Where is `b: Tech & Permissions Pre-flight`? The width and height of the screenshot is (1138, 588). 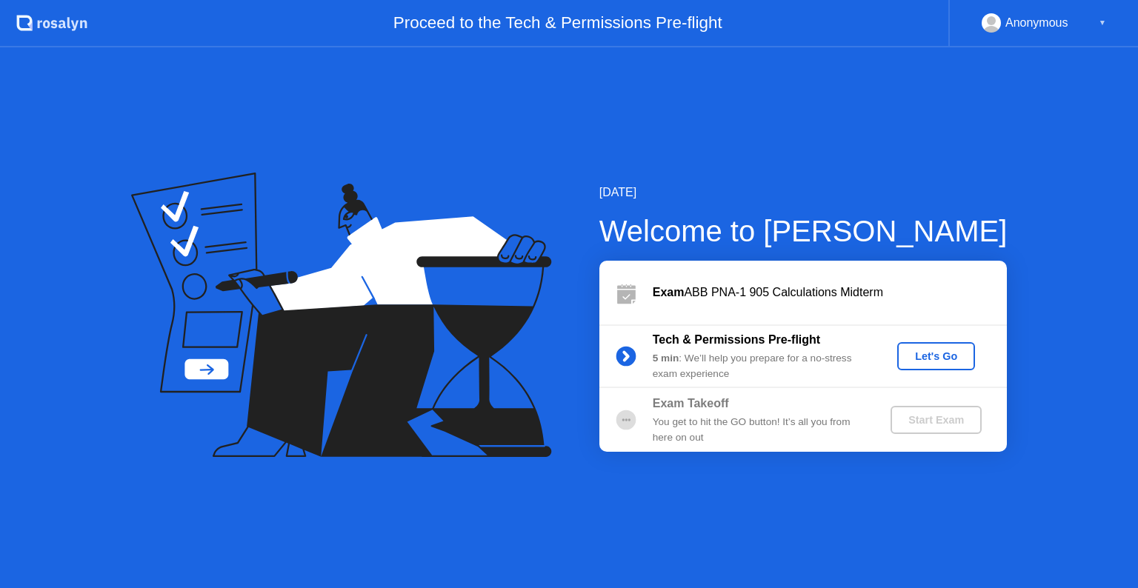
b: Tech & Permissions Pre-flight is located at coordinates (736, 339).